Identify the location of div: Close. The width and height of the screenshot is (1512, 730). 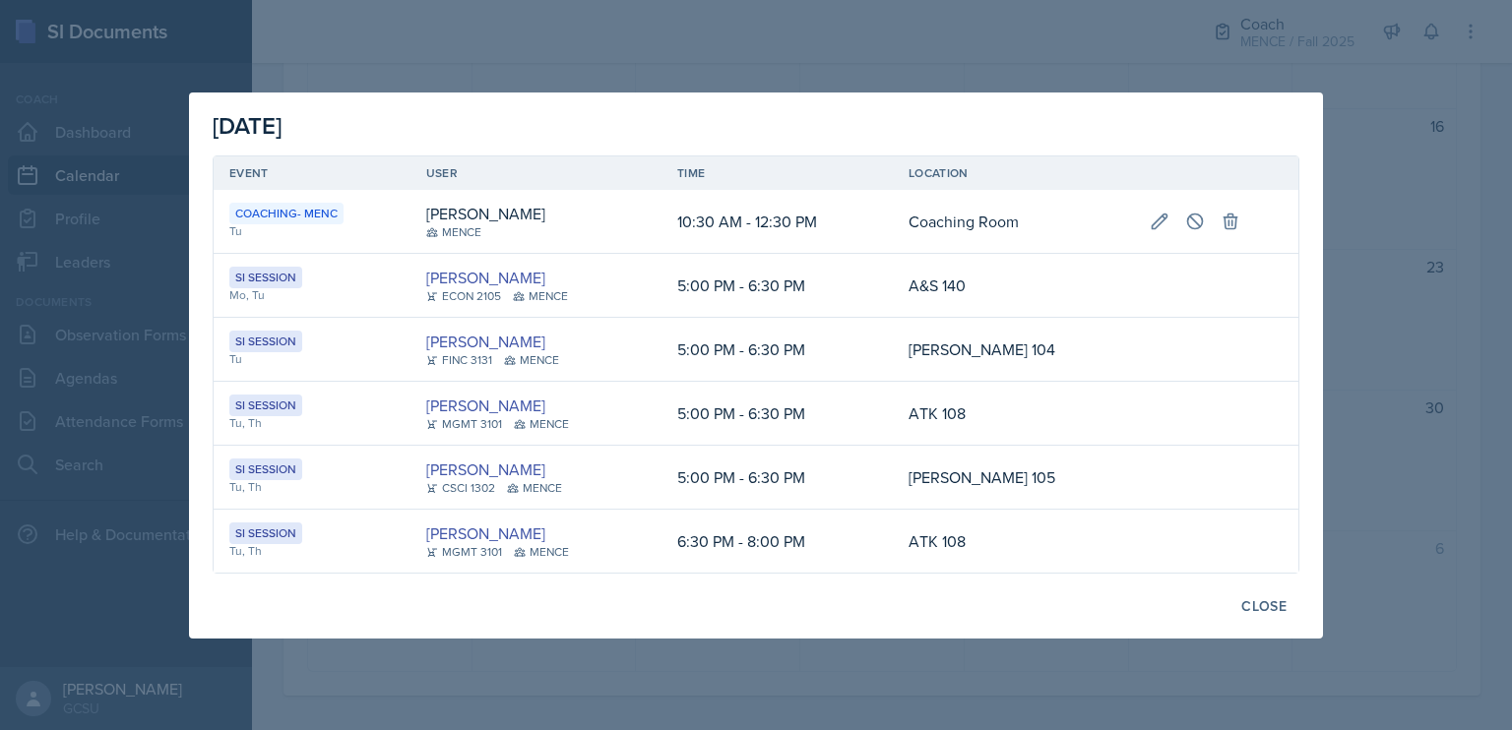
(1264, 606).